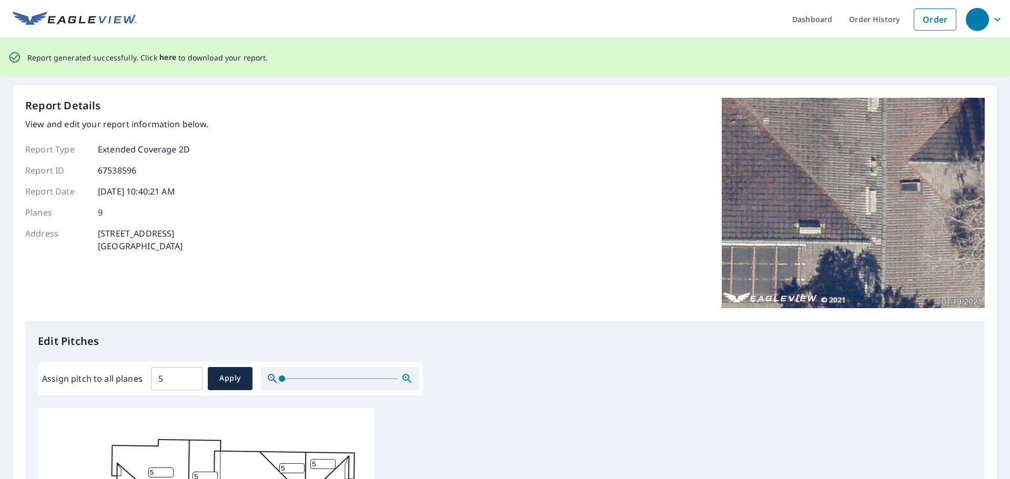 The image size is (1010, 479). Describe the element at coordinates (144, 149) in the screenshot. I see `p: Extended Coverage 2D` at that location.